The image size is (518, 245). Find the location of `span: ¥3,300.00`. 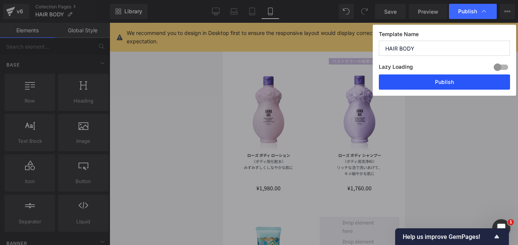

span: ¥3,300.00 is located at coordinates (137, 19).